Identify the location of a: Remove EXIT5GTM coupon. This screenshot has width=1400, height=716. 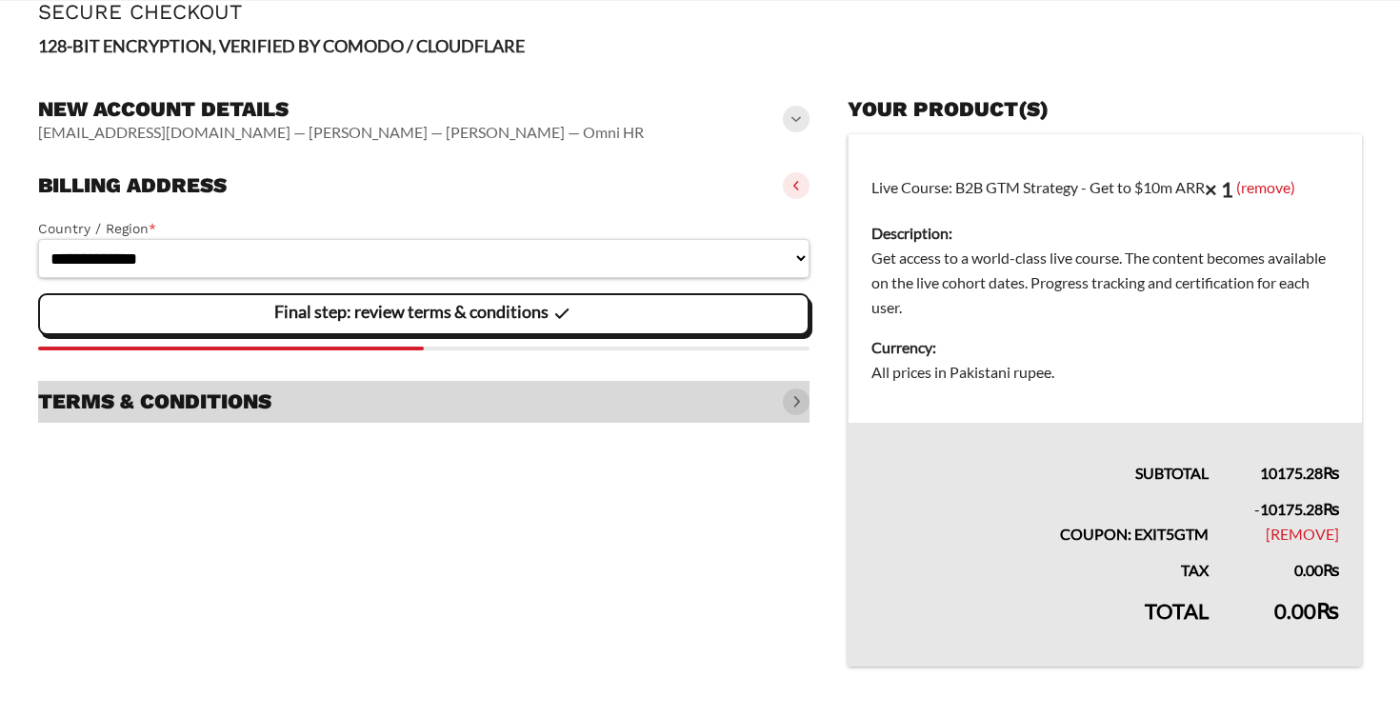
(1302, 533).